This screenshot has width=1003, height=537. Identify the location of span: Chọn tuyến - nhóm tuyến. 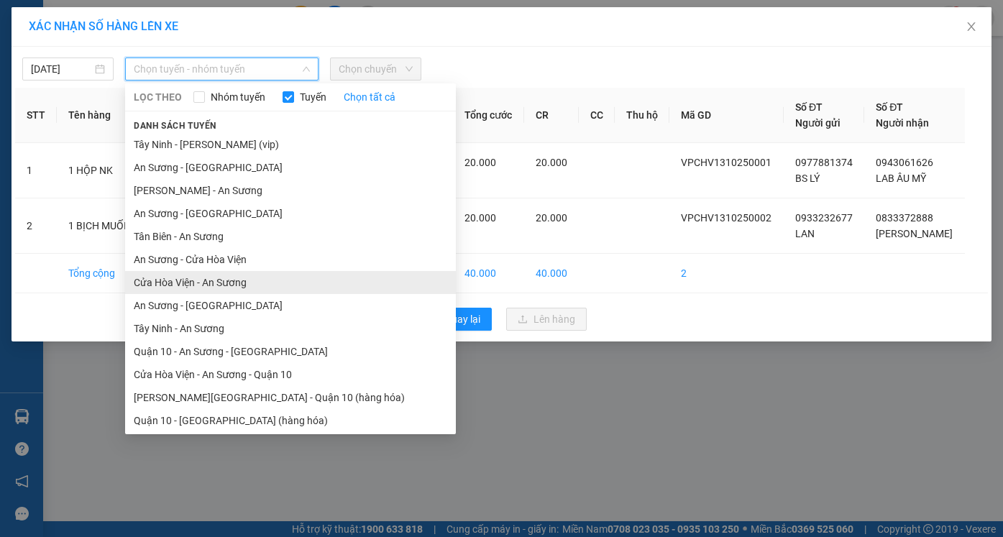
(221, 69).